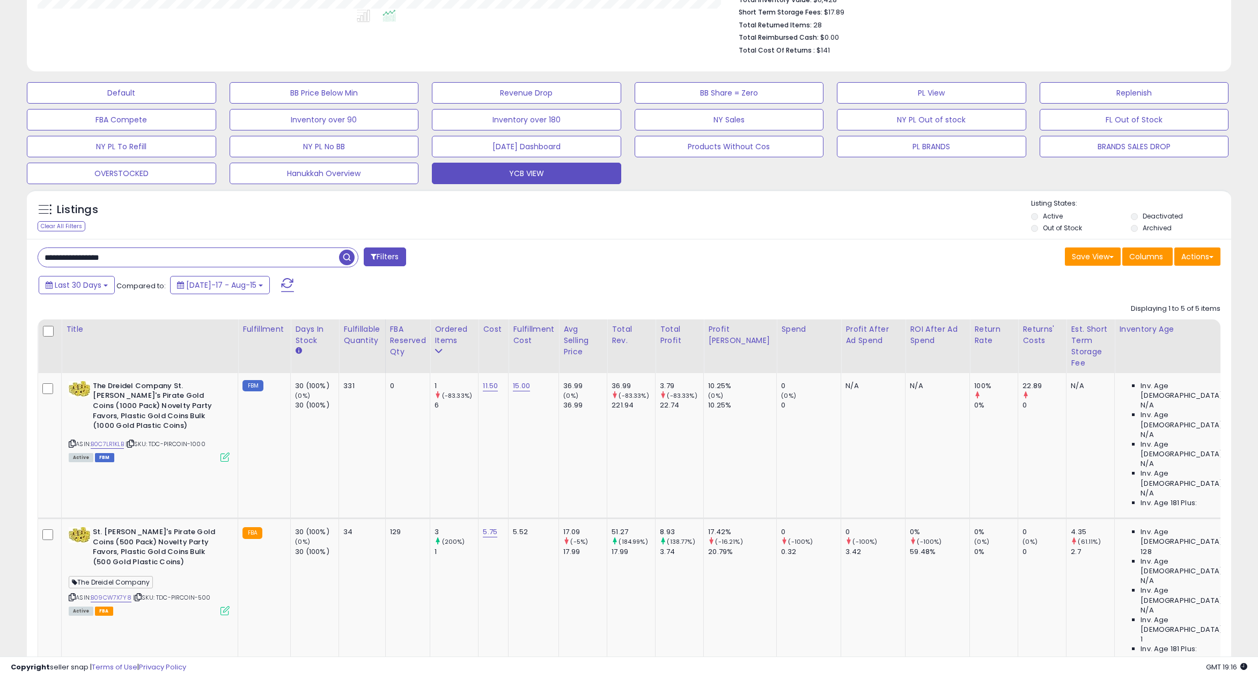 The height and width of the screenshot is (678, 1258). Describe the element at coordinates (324, 146) in the screenshot. I see `button: NY PL No BB` at that location.